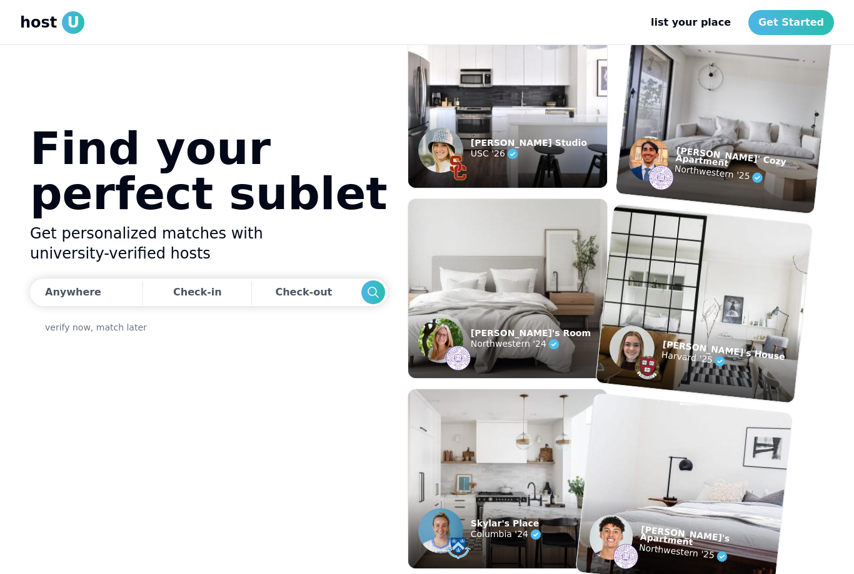 The width and height of the screenshot is (854, 574). What do you see at coordinates (209, 292) in the screenshot?
I see `div: Dates trigger` at bounding box center [209, 292].